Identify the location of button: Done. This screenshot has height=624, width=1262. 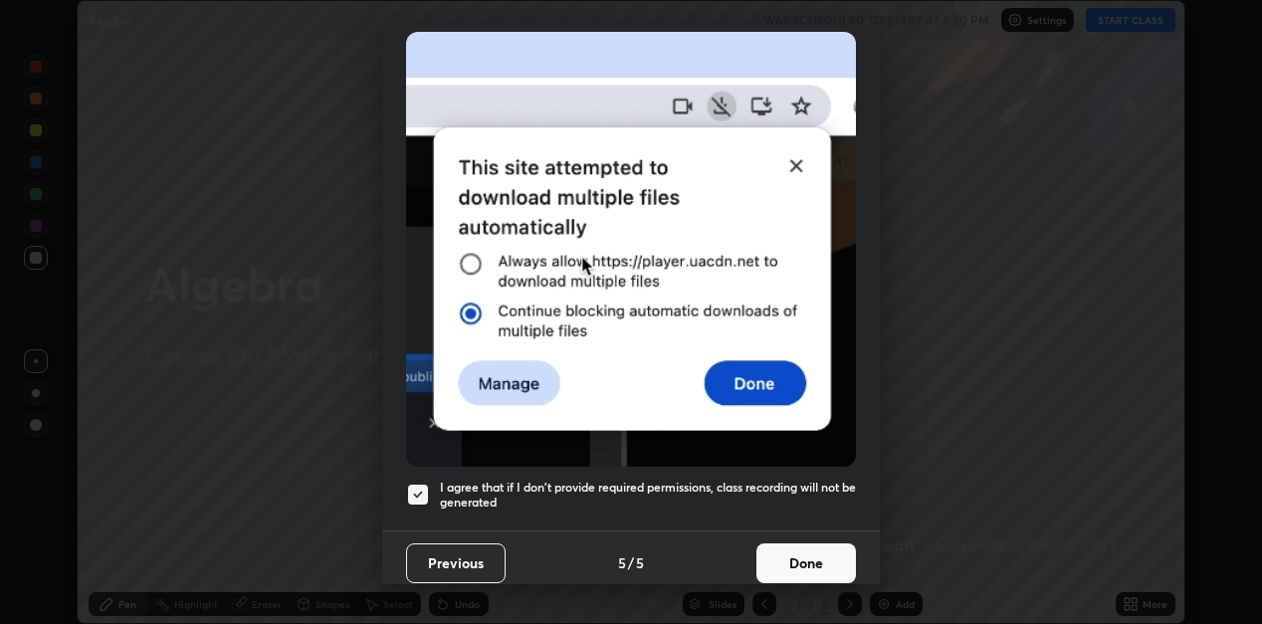
(806, 563).